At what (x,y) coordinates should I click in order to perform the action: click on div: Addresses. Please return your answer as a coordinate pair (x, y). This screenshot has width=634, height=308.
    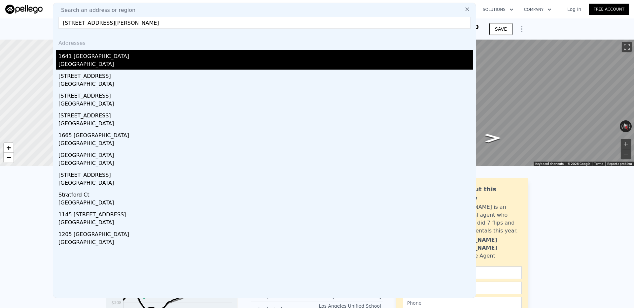
    Looking at the image, I should click on (265, 42).